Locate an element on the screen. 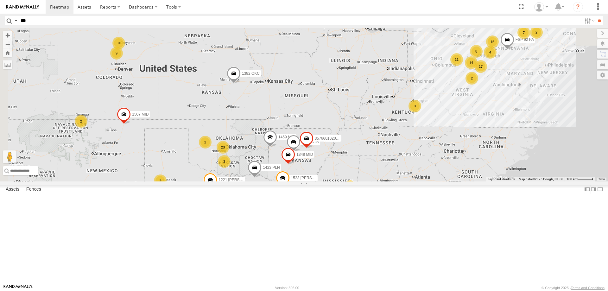  span: 357660102052149 is located at coordinates (330, 138).